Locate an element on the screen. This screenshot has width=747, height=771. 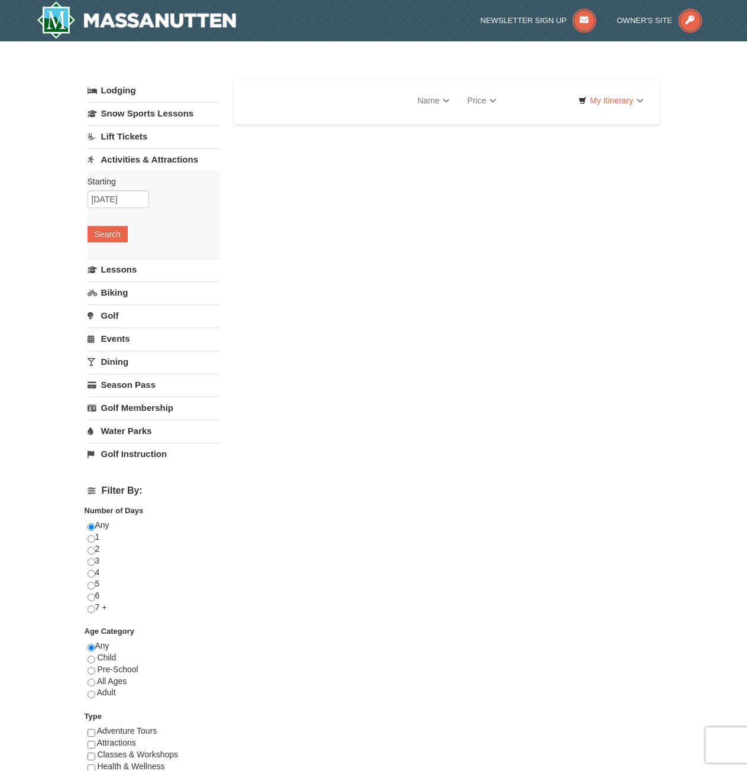
a: Owner's Site is located at coordinates (659, 20).